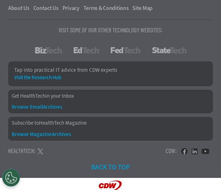 The width and height of the screenshot is (221, 190). What do you see at coordinates (171, 150) in the screenshot?
I see `h4: CDW:` at bounding box center [171, 150].